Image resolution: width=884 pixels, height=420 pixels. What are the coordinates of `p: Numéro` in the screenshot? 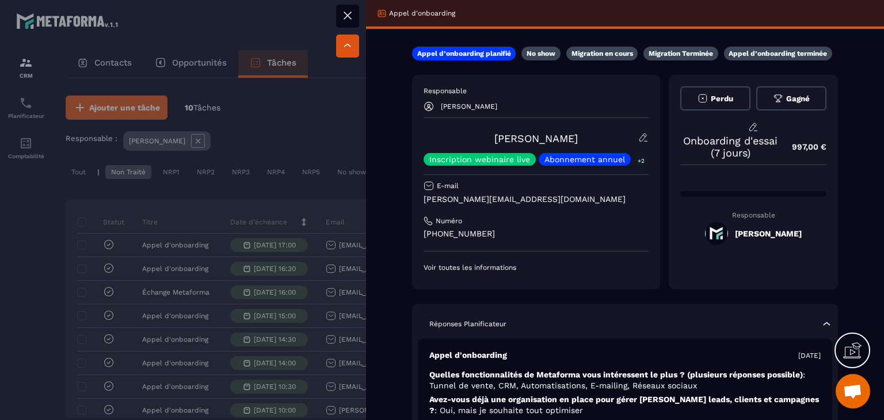 It's located at (449, 221).